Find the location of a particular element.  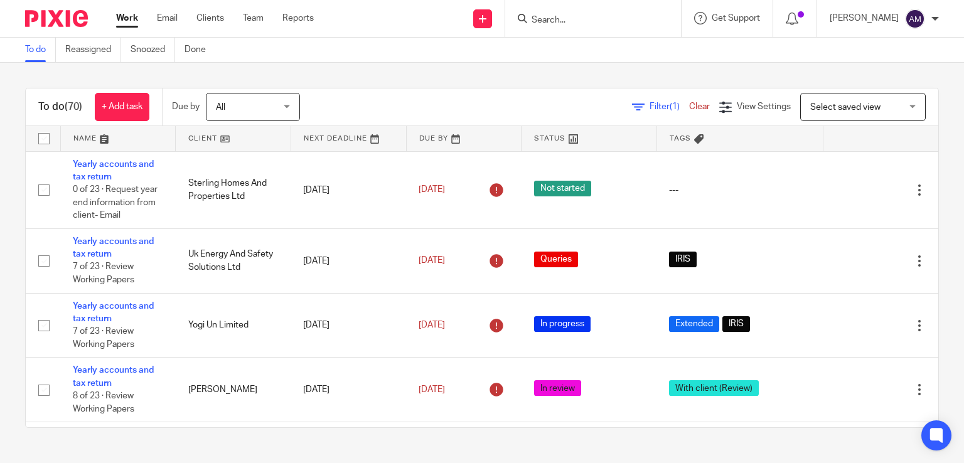

p: Due by is located at coordinates (186, 107).